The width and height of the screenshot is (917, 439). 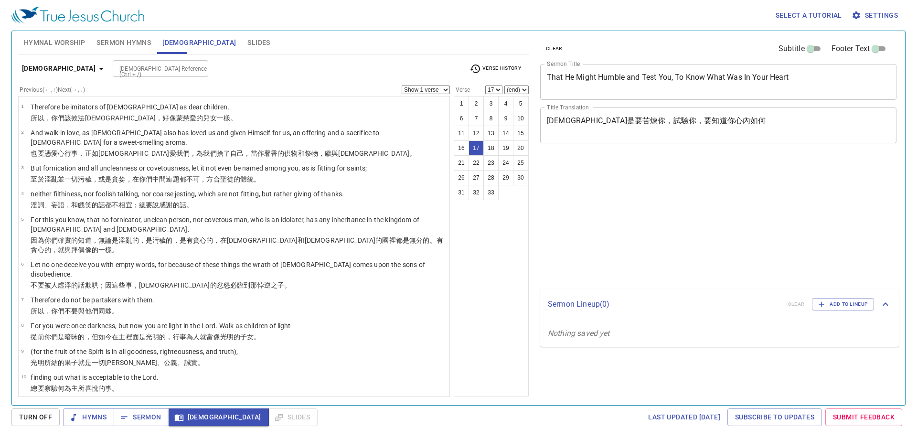 I want to click on wg1381: 何, so click(x=88, y=388).